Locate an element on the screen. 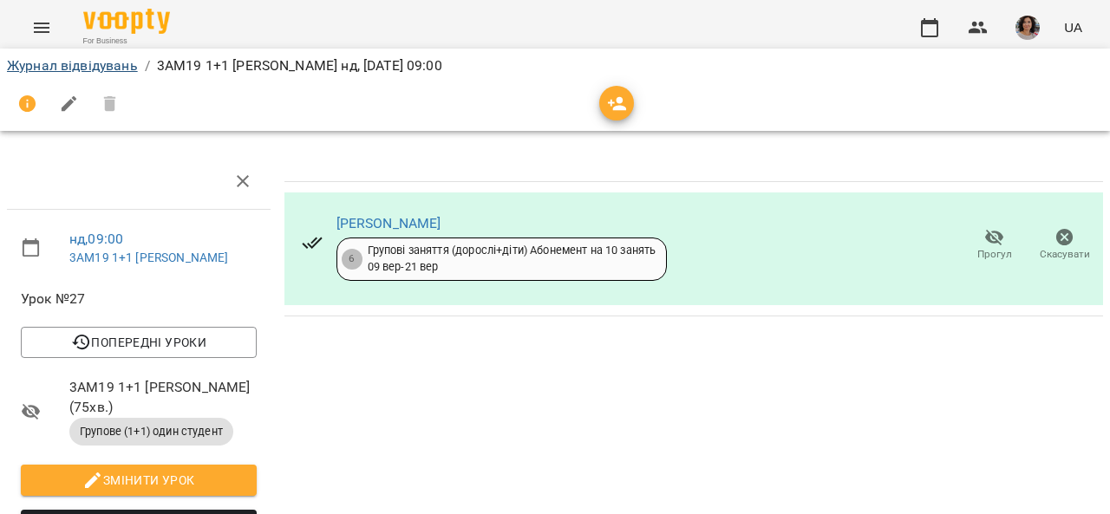  img: Voopty Logo is located at coordinates (127, 21).